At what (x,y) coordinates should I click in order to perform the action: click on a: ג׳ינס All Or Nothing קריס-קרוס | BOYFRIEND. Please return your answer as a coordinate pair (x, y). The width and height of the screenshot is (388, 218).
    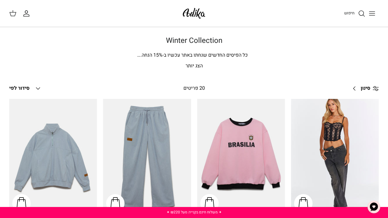
    Looking at the image, I should click on (335, 158).